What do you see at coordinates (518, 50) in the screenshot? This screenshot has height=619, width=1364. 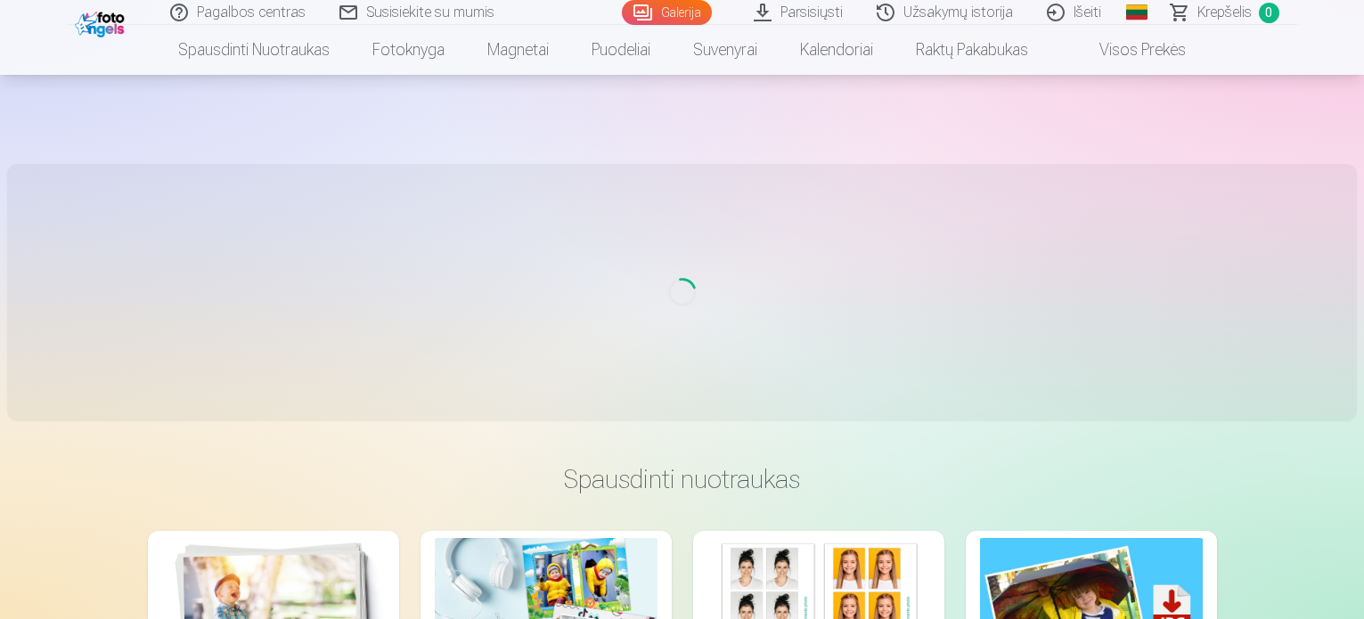 I see `a: Magnetai` at bounding box center [518, 50].